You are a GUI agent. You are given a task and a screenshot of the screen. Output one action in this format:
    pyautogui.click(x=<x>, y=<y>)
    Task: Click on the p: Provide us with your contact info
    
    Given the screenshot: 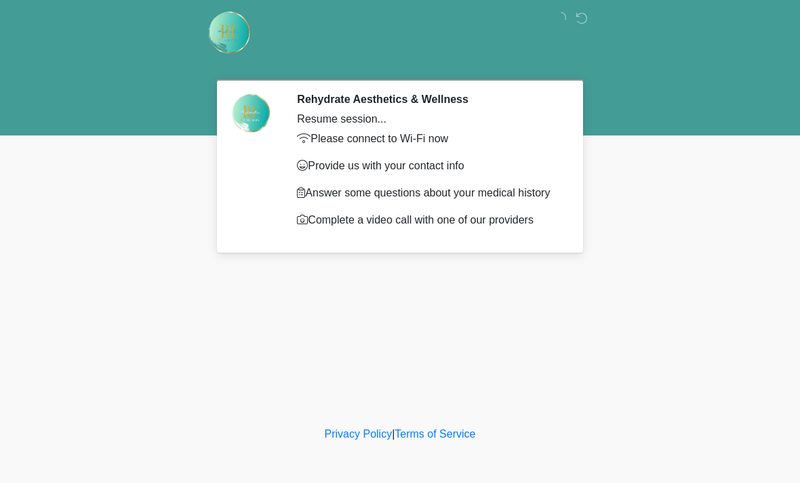 What is the action you would take?
    pyautogui.click(x=428, y=166)
    